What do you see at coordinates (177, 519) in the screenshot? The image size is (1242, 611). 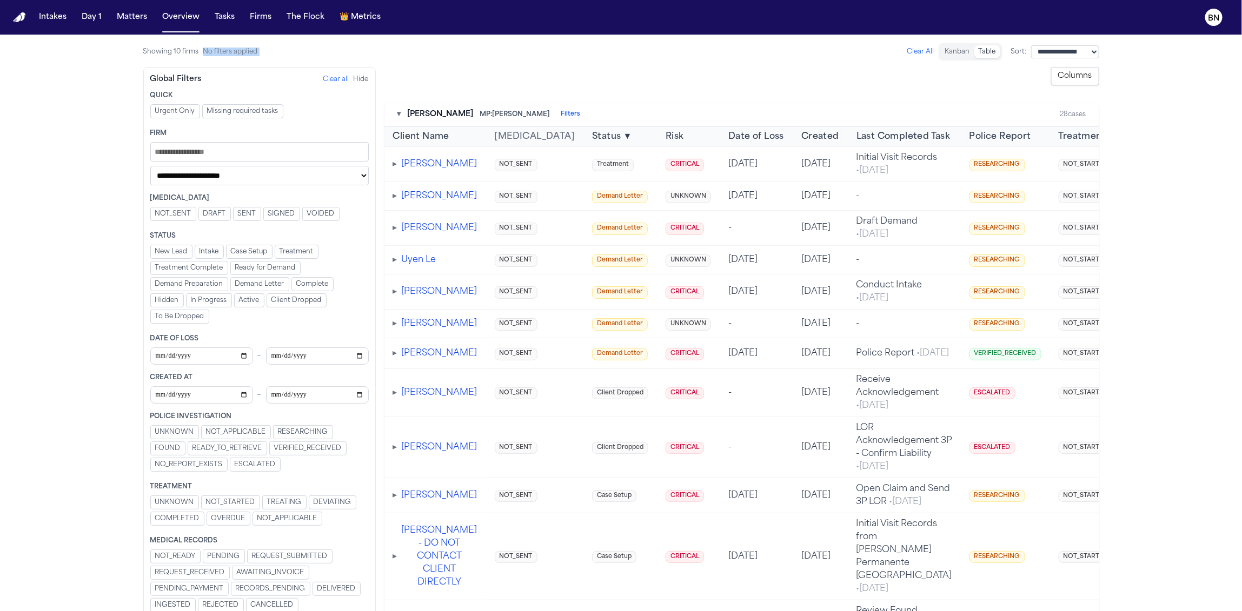 I see `span: COMPLETED` at bounding box center [177, 519].